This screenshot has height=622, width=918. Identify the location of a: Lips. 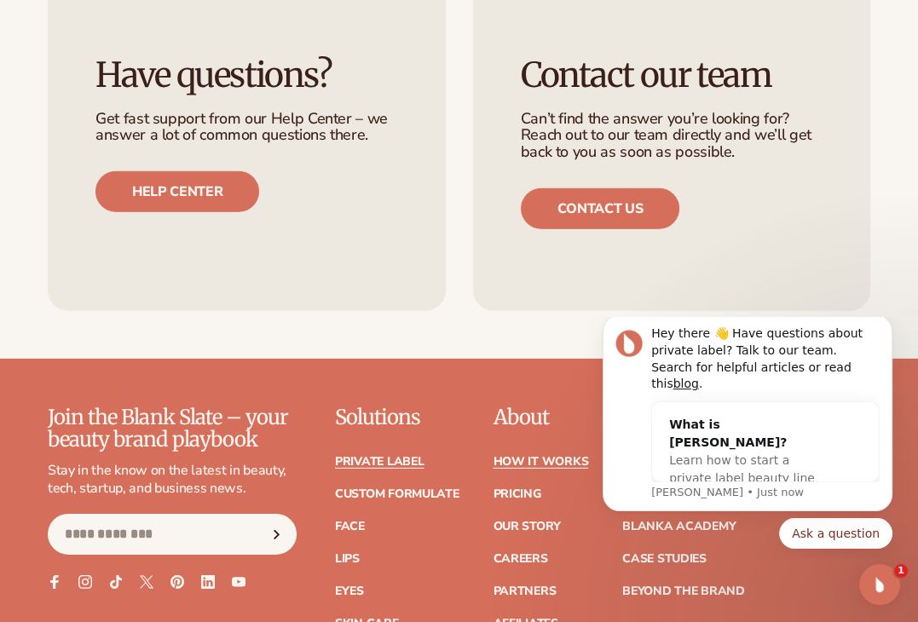
(347, 559).